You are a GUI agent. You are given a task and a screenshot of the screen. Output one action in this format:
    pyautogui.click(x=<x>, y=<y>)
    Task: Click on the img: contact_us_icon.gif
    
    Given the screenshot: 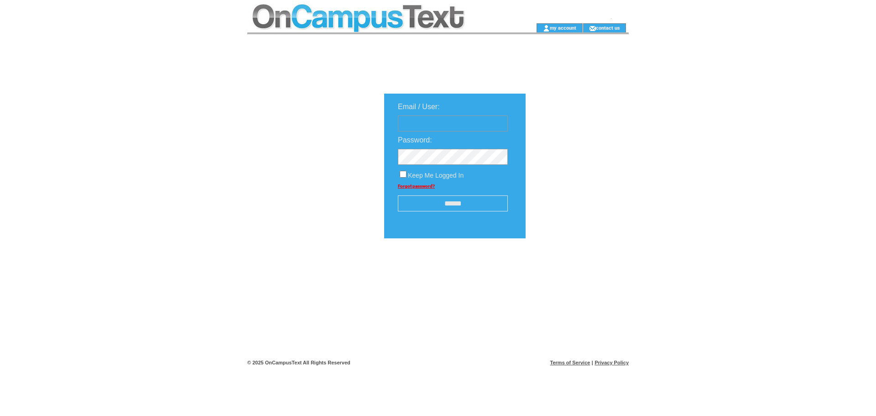 What is the action you would take?
    pyautogui.click(x=593, y=28)
    